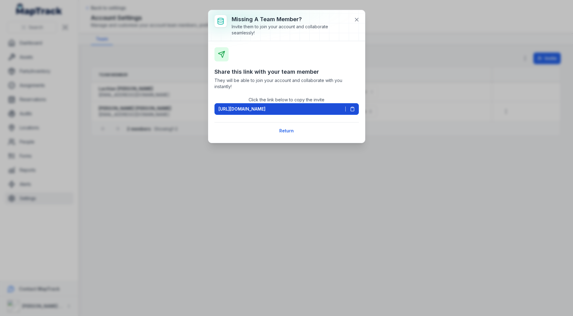 This screenshot has height=316, width=573. I want to click on button: Return, so click(286, 131).